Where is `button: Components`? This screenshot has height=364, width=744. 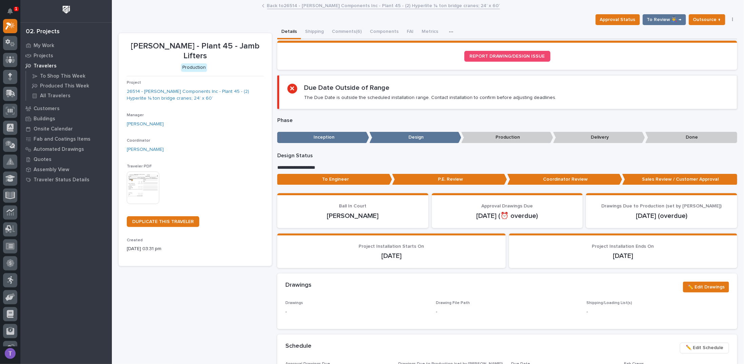
button: Components is located at coordinates (384, 32).